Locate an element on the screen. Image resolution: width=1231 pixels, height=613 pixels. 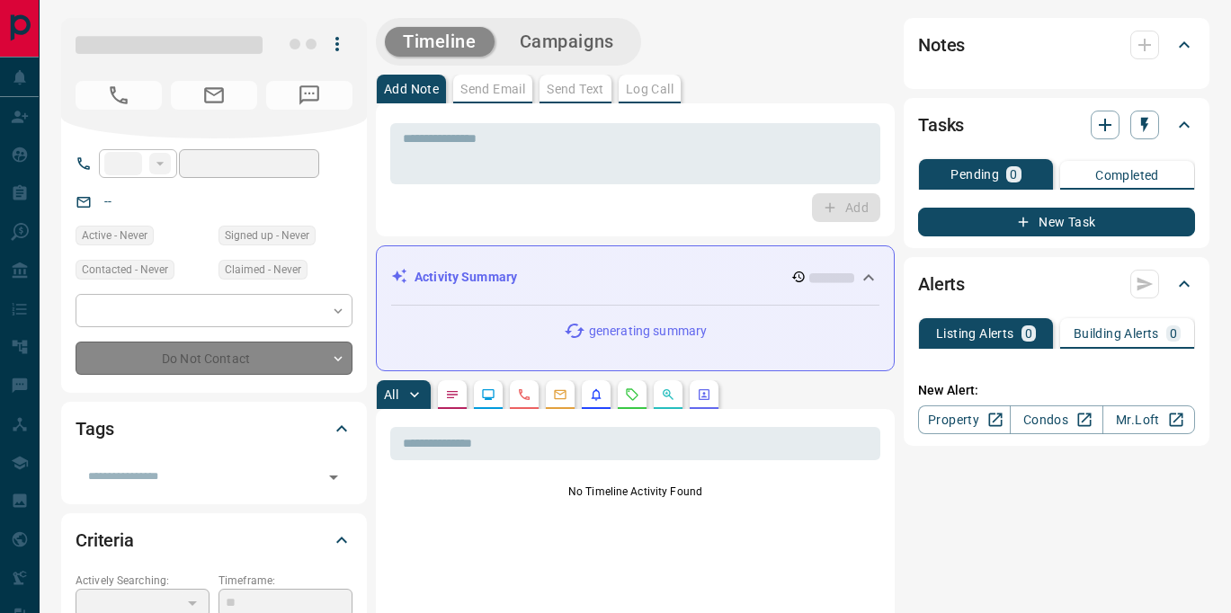
p: Timeframe: is located at coordinates (285, 581).